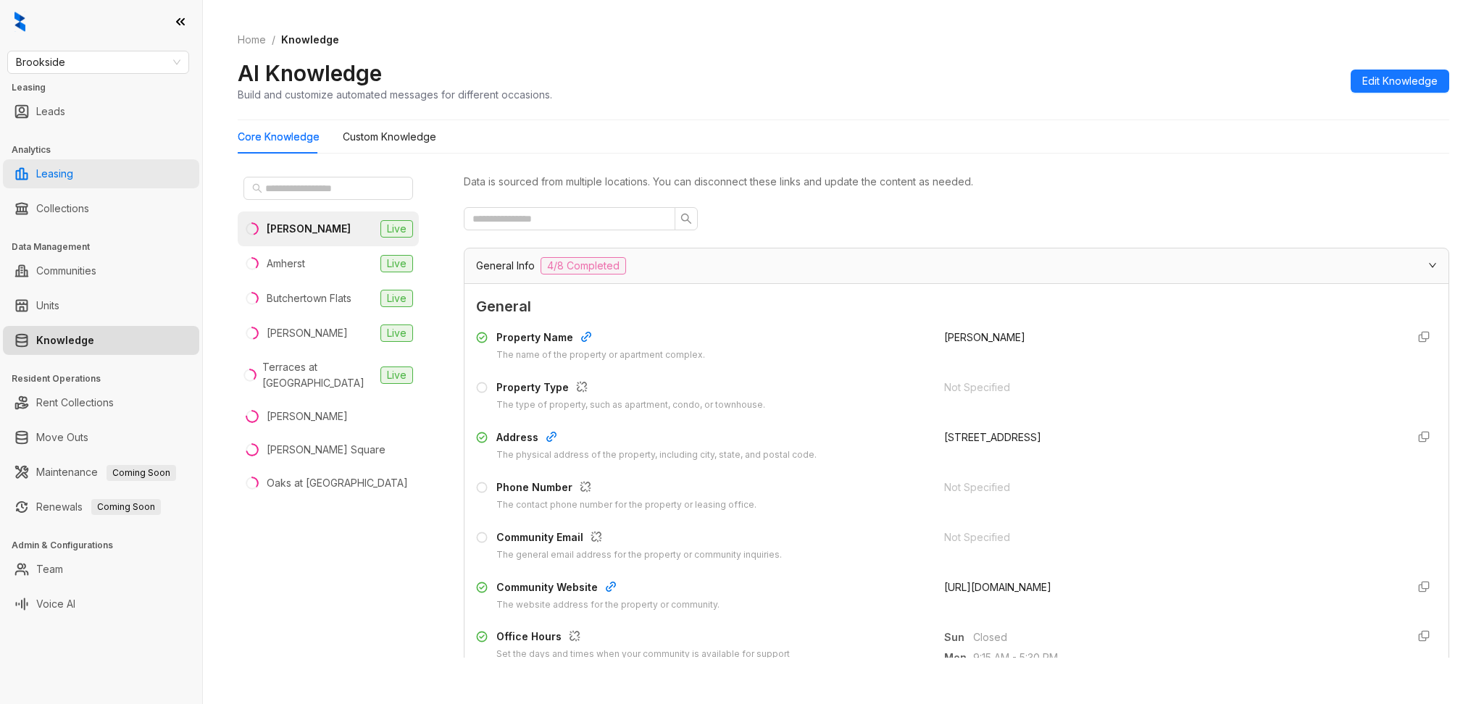 The height and width of the screenshot is (704, 1484). What do you see at coordinates (101, 112) in the screenshot?
I see `li: Leads` at bounding box center [101, 112].